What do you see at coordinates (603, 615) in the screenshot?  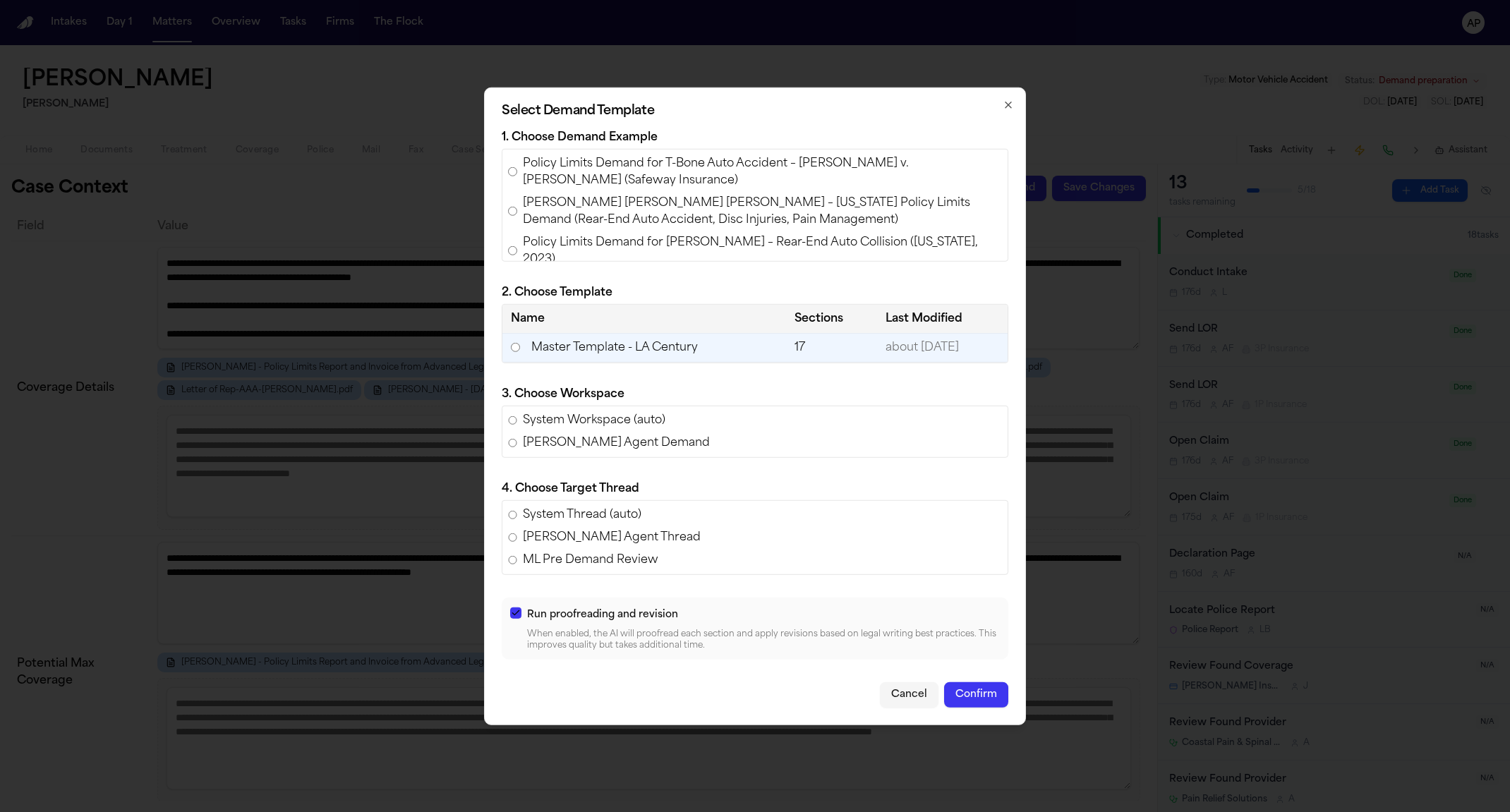 I see `span: Run proofreading and revision` at bounding box center [603, 615].